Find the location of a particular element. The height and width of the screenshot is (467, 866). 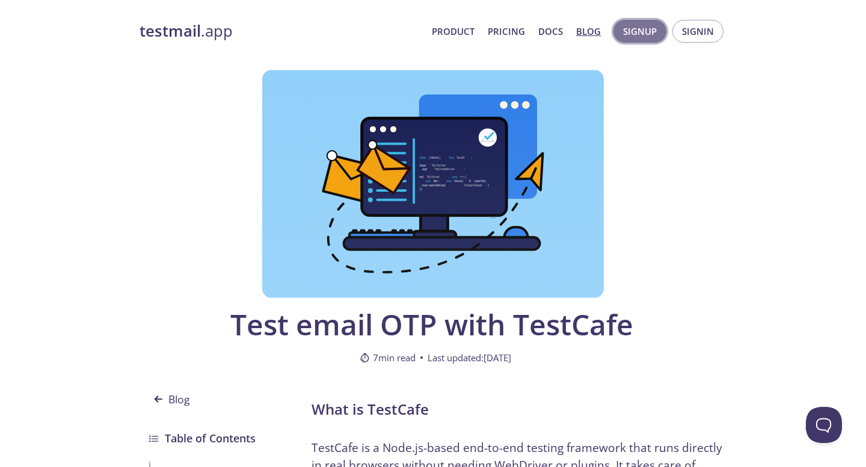

h3: Table of Contents is located at coordinates (210, 438).